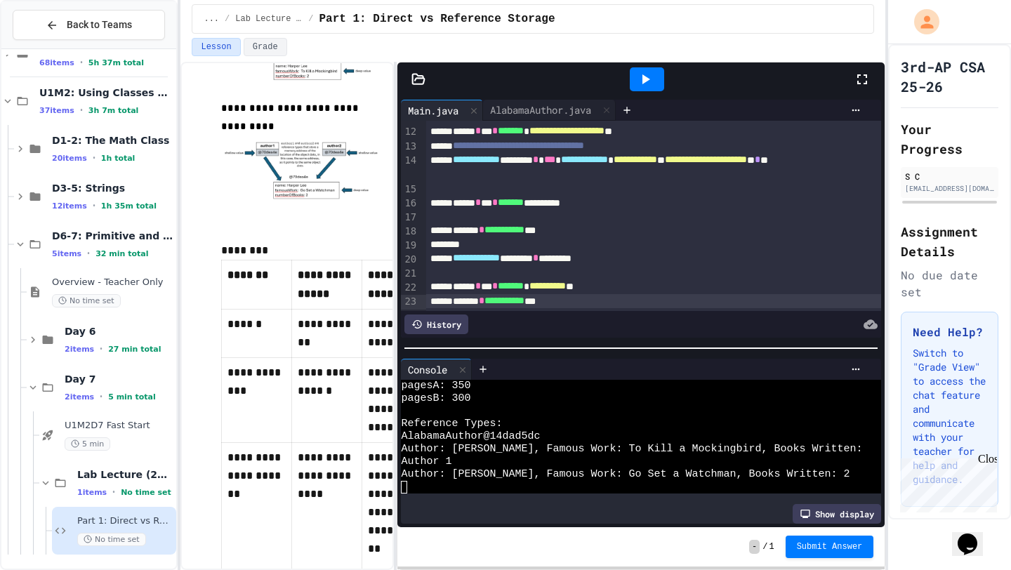 The height and width of the screenshot is (570, 1011). Describe the element at coordinates (409, 190) in the screenshot. I see `div: 15` at that location.